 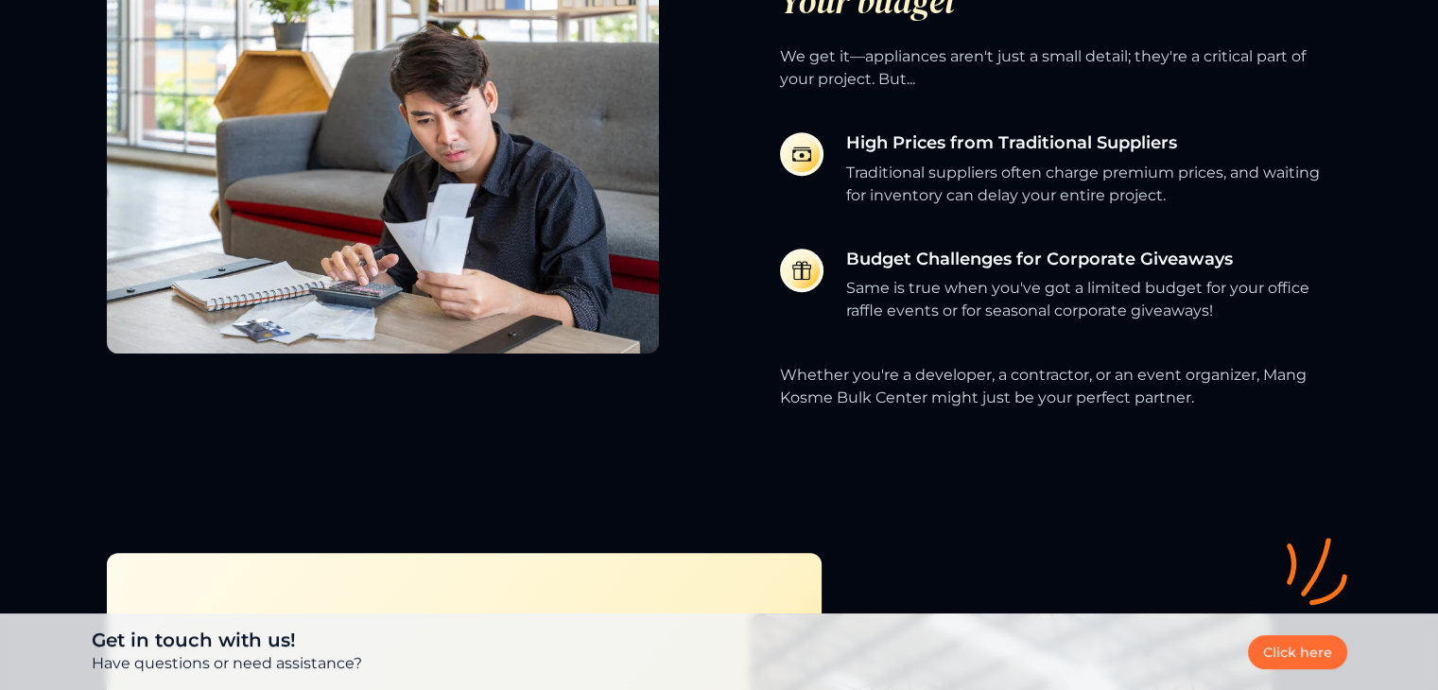 What do you see at coordinates (1297, 652) in the screenshot?
I see `a: Click here` at bounding box center [1297, 652].